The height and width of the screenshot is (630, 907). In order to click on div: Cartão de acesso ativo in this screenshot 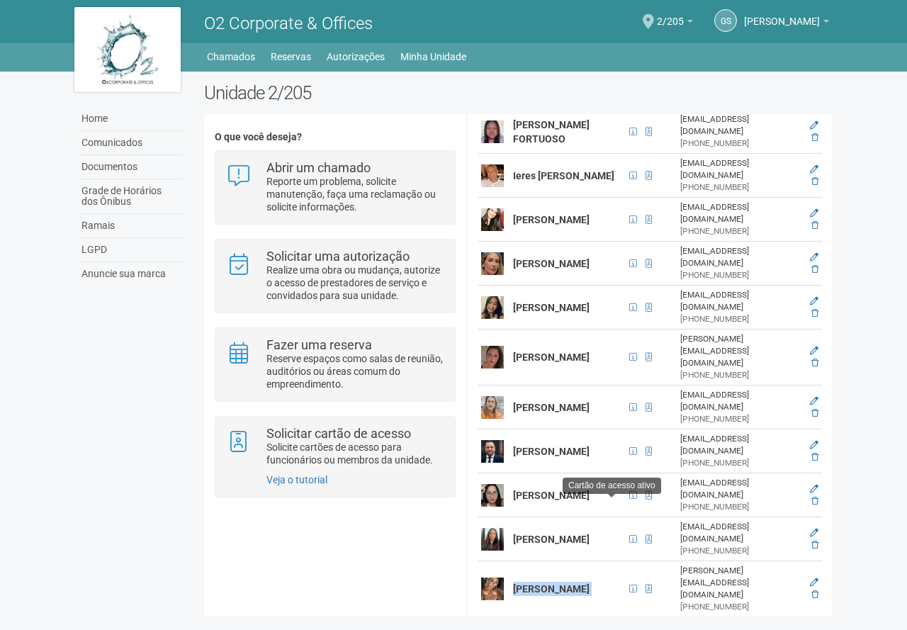, I will do `click(612, 485)`.